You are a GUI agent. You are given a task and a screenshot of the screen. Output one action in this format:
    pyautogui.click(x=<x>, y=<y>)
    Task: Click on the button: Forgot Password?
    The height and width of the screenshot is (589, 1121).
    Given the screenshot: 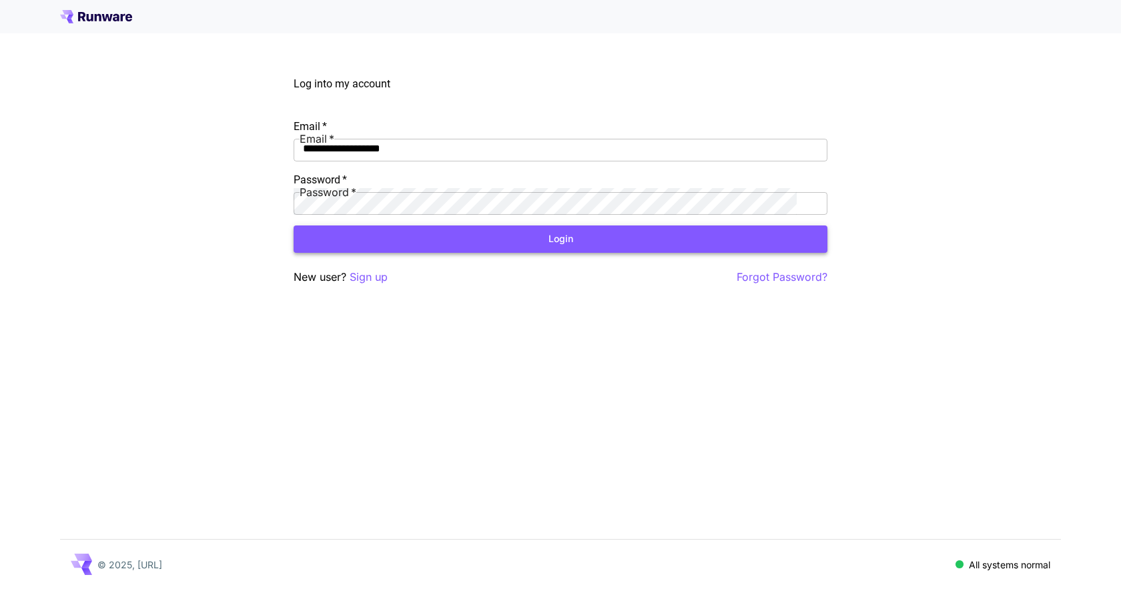 What is the action you would take?
    pyautogui.click(x=782, y=277)
    